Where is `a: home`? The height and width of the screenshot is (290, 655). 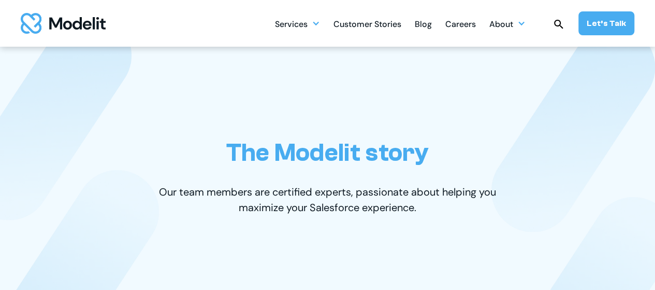 a: home is located at coordinates (63, 23).